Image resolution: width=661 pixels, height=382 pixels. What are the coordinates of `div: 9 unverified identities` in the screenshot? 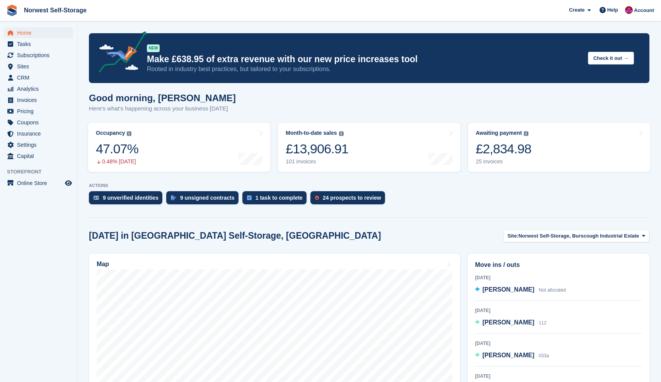 It's located at (131, 198).